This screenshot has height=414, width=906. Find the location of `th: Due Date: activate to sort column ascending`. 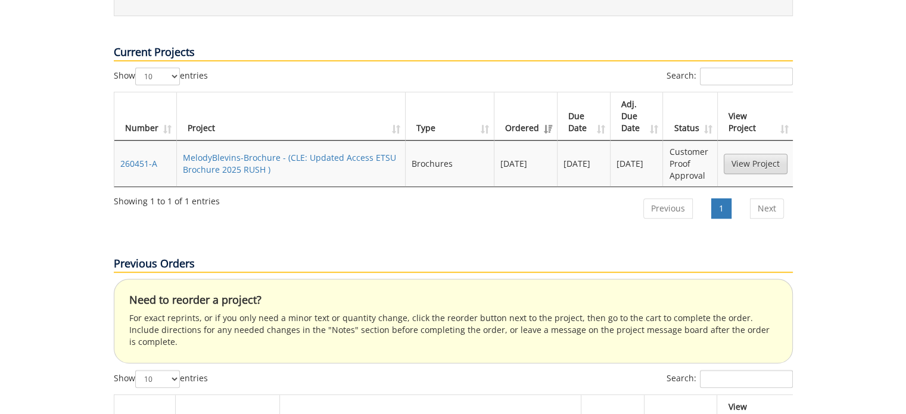

th: Due Date: activate to sort column ascending is located at coordinates (584, 116).